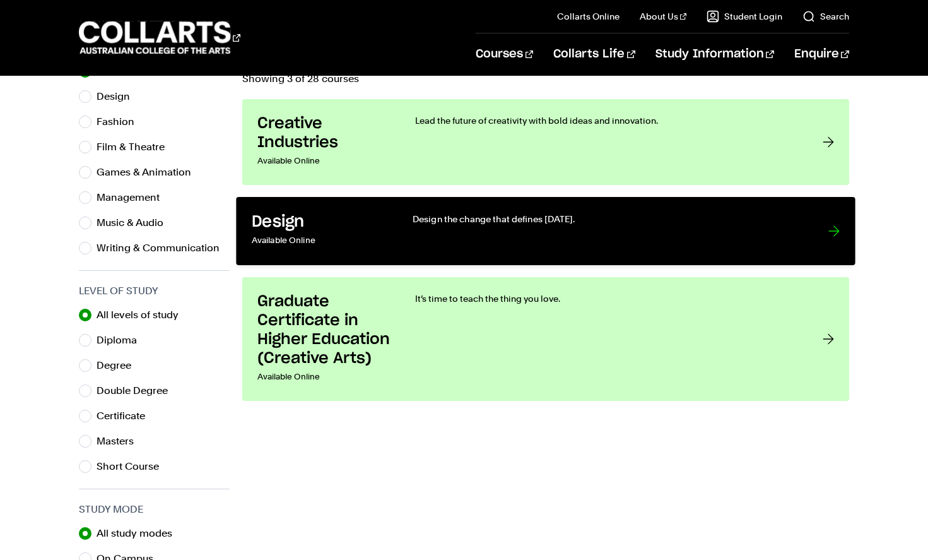 The height and width of the screenshot is (560, 928). Describe the element at coordinates (126, 416) in the screenshot. I see `label: Certificate` at that location.